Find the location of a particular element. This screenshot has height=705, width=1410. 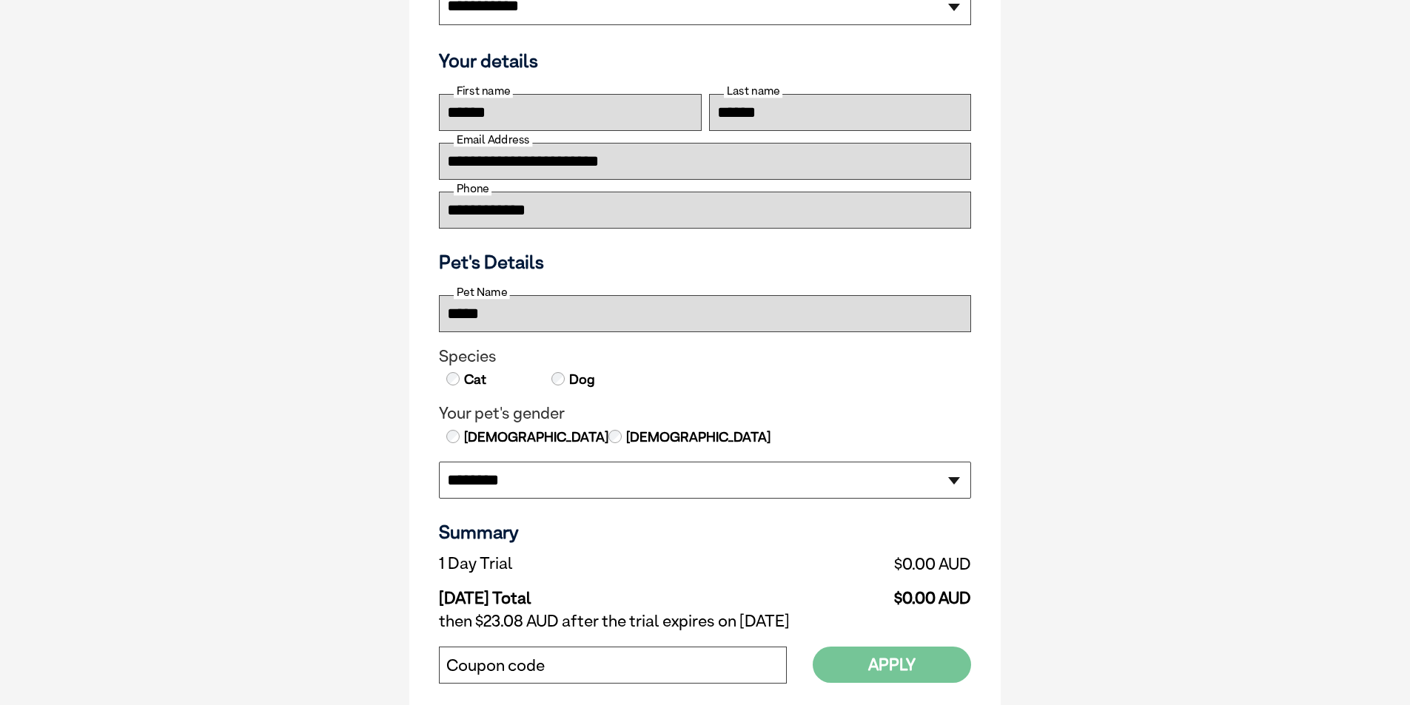

label: Last name is located at coordinates (753, 91).